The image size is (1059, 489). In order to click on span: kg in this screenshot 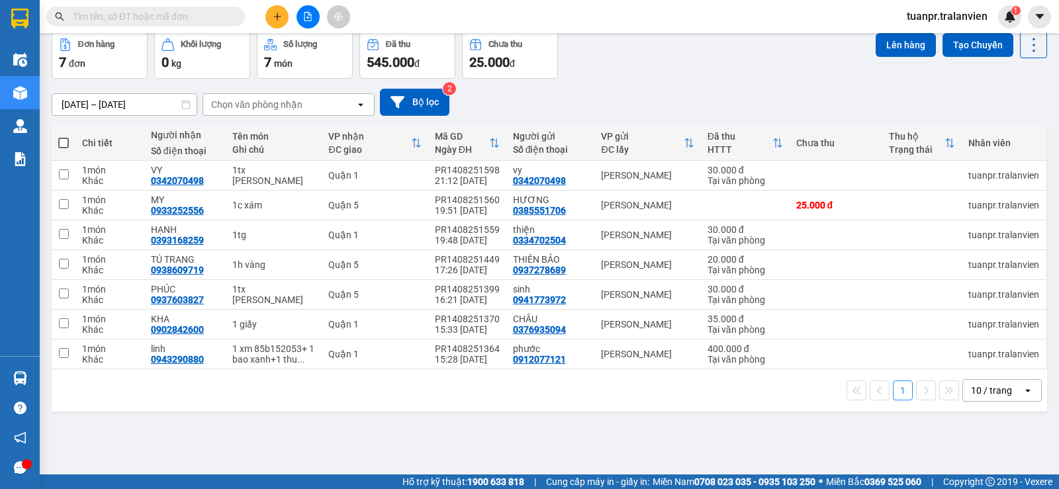, I will do `click(176, 64)`.